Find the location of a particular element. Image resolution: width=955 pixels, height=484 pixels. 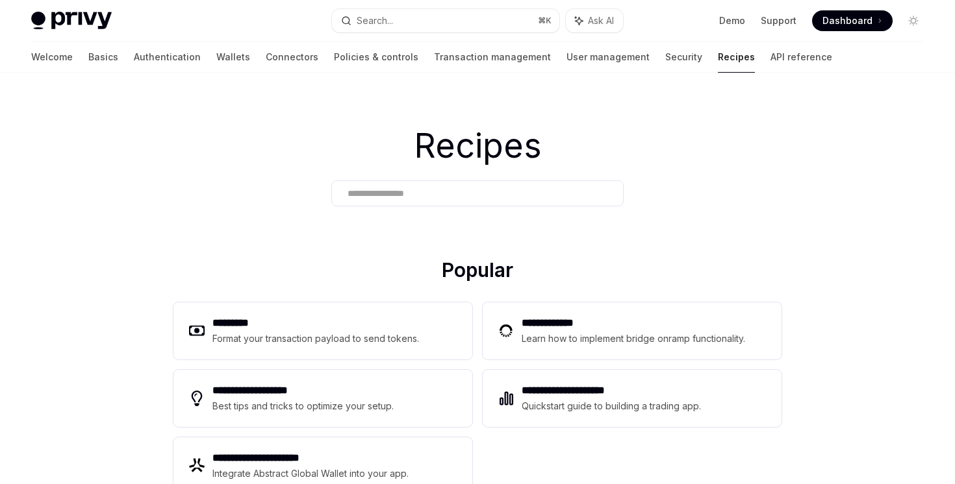

span: Dashboard is located at coordinates (847, 21).